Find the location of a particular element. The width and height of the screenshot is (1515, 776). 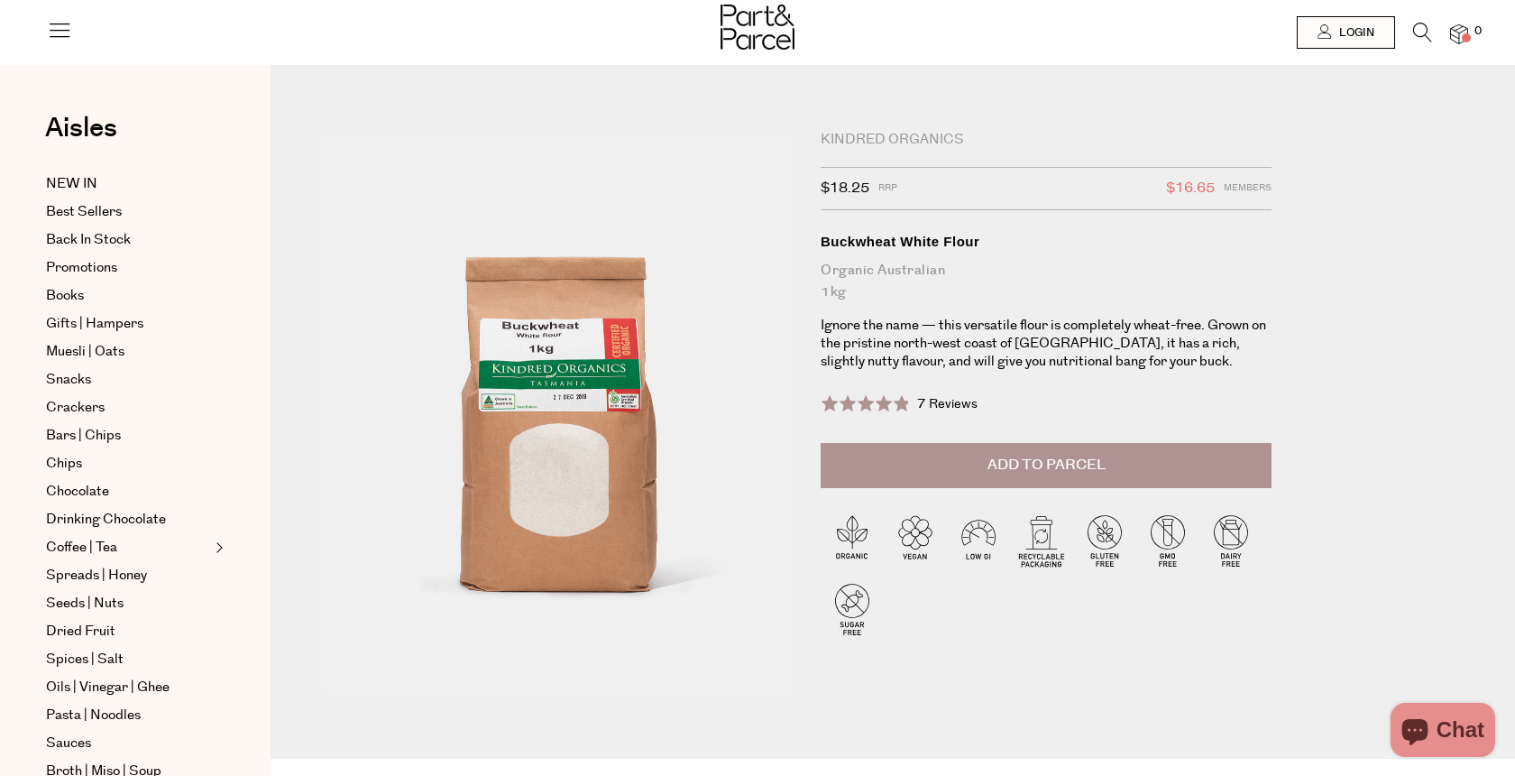

a: Muesli | Oats is located at coordinates (128, 352).